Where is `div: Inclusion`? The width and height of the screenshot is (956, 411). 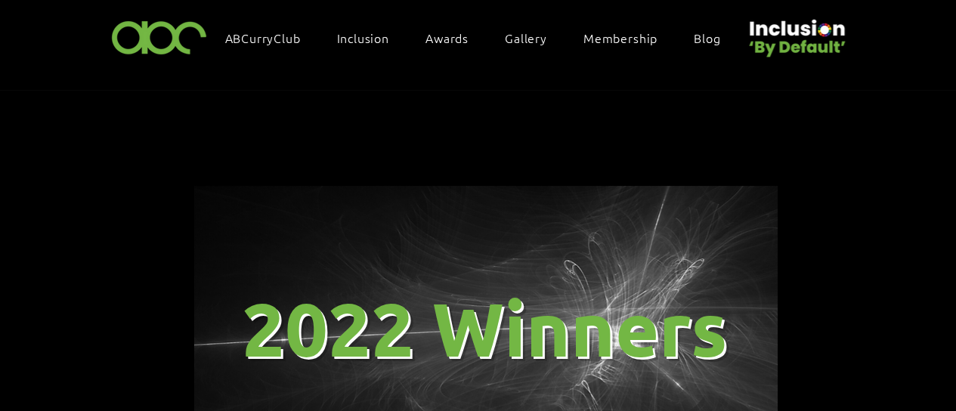 div: Inclusion is located at coordinates (370, 38).